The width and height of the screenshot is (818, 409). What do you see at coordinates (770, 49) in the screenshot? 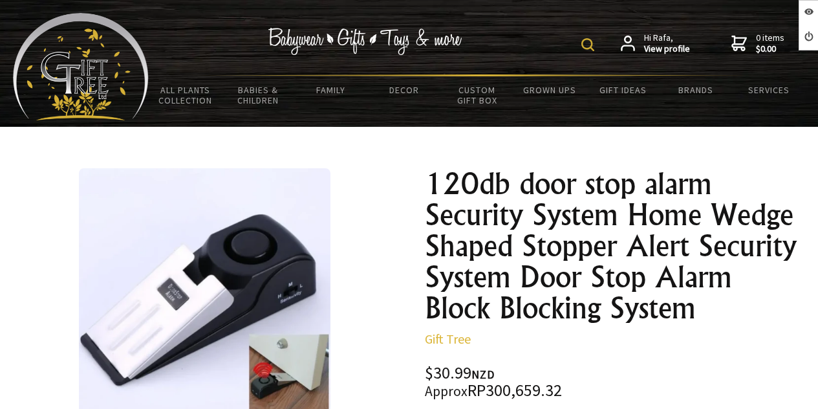
I see `strong: $0.00` at bounding box center [770, 49].